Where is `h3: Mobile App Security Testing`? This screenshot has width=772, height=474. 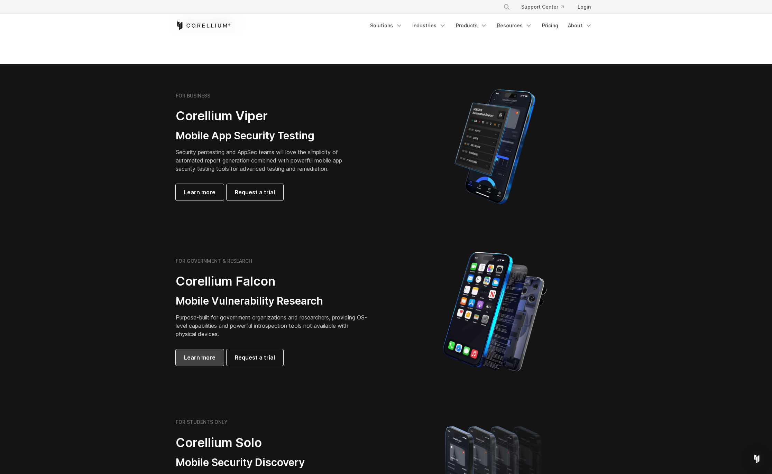
h3: Mobile App Security Testing is located at coordinates (264, 136).